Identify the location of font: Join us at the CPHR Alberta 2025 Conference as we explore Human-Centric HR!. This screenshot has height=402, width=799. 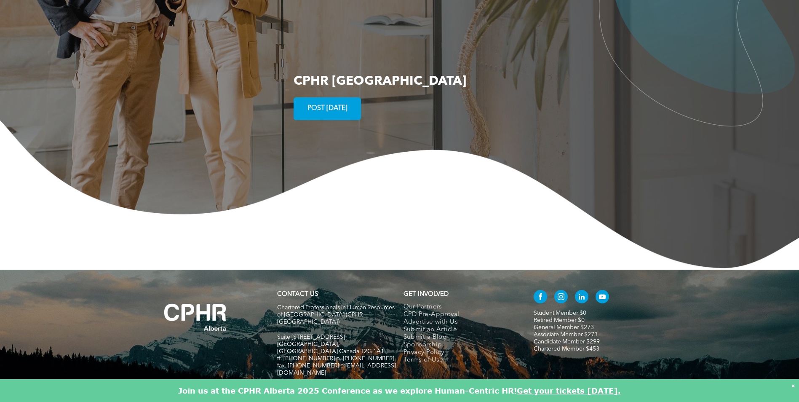
(347, 390).